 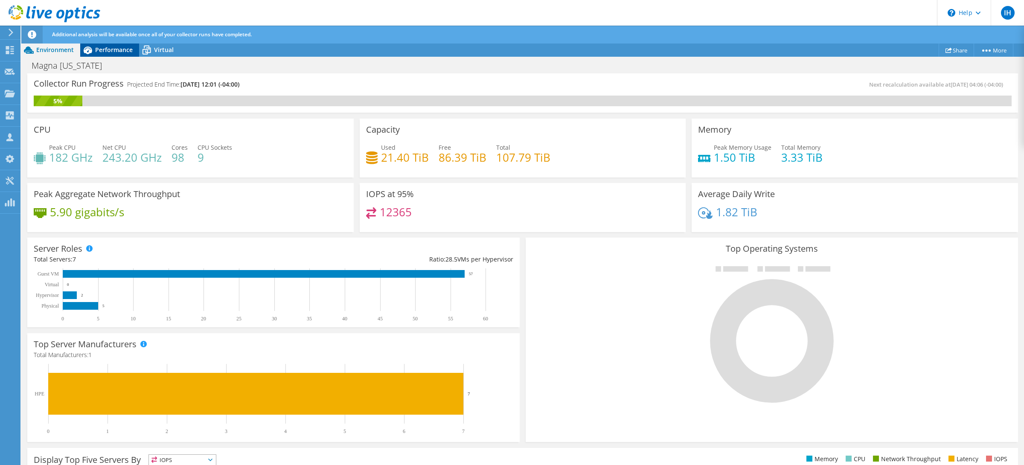 I want to click on span: Free, so click(x=445, y=147).